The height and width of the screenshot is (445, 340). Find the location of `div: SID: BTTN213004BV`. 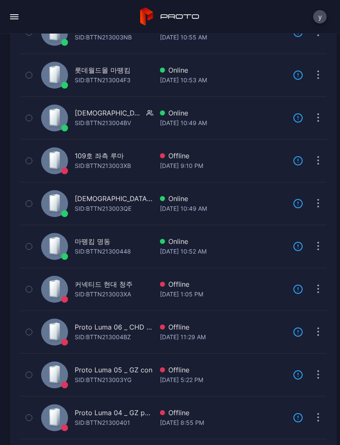

div: SID: BTTN213004BV is located at coordinates (103, 123).